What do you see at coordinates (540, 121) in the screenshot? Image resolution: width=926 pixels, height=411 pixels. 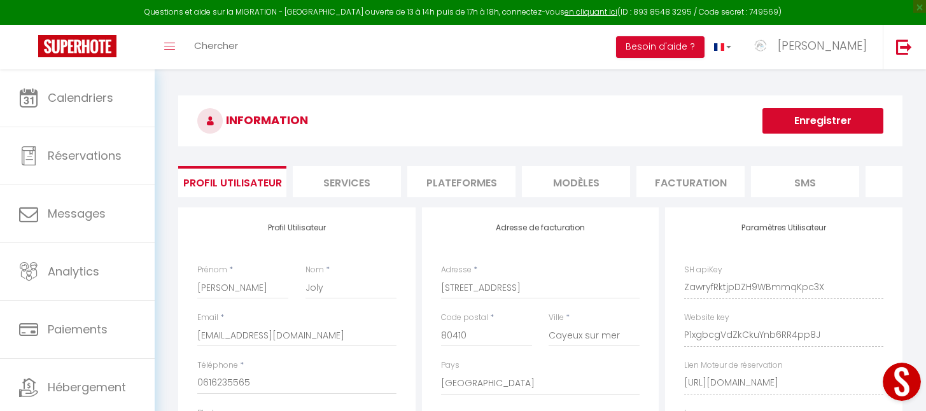 I see `h3: INFORMATION` at bounding box center [540, 121].